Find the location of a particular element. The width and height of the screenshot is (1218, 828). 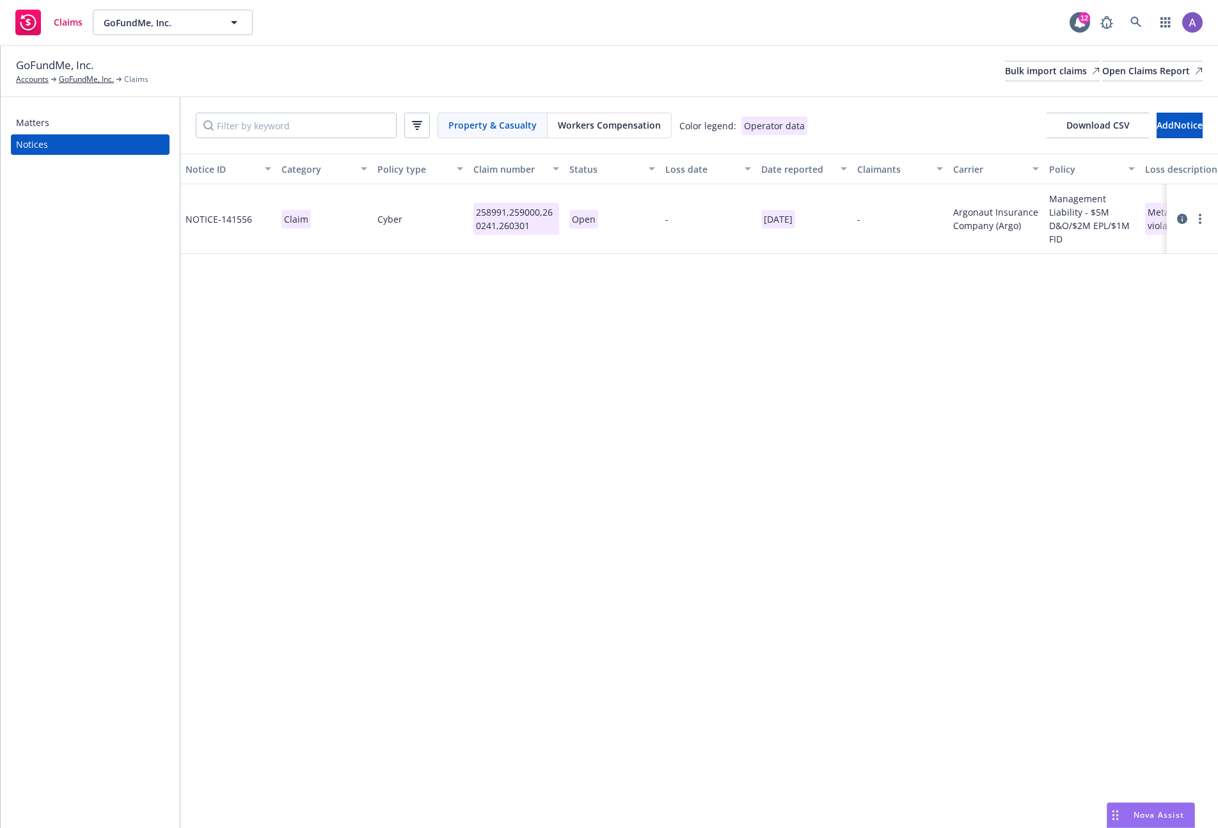

span: Claim is located at coordinates (296, 219).